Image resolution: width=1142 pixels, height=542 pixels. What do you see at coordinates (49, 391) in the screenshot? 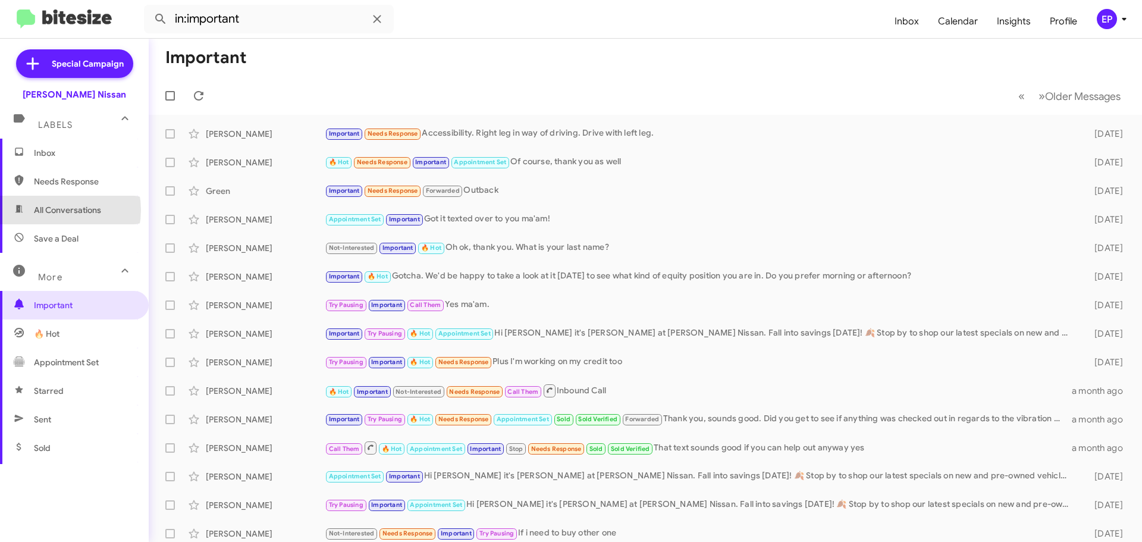
I see `span: Starred` at bounding box center [49, 391].